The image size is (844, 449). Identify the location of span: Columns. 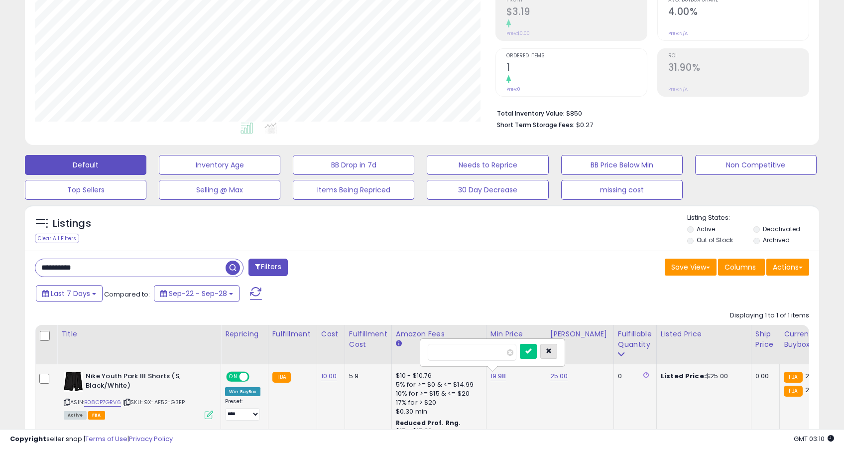
(740, 267).